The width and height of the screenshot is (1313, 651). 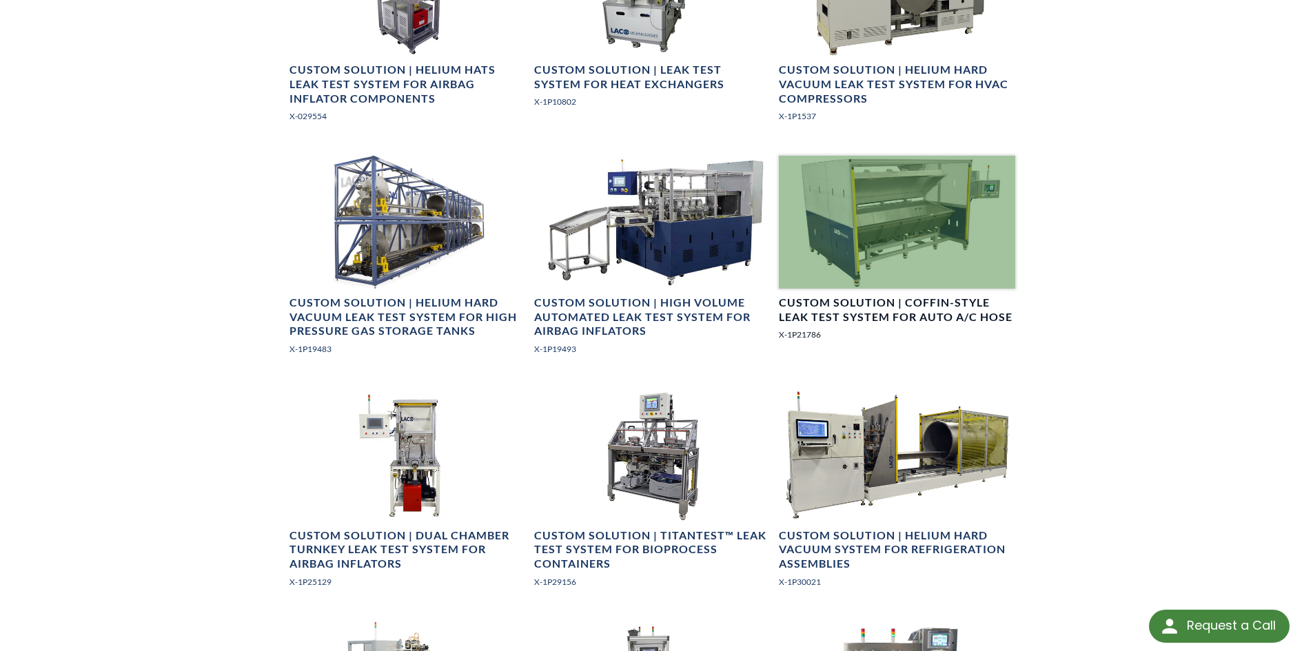 I want to click on p: X-1P25129, so click(x=407, y=582).